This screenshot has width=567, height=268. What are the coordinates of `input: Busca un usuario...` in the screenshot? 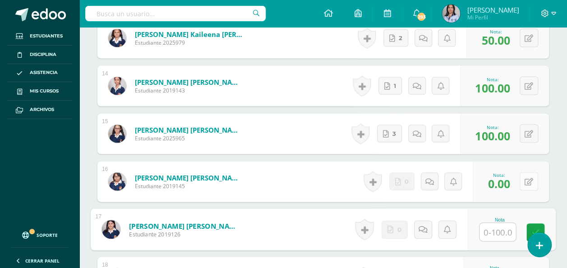 It's located at (175, 14).